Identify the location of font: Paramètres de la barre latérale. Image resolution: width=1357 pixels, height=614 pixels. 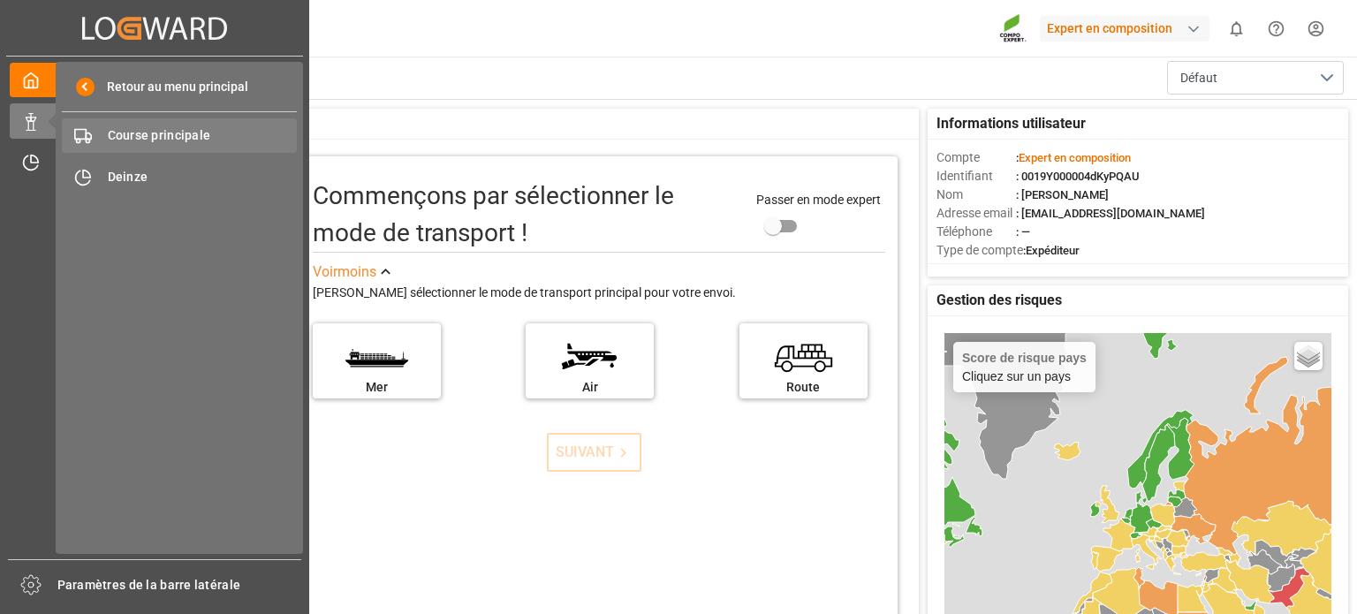
(149, 585).